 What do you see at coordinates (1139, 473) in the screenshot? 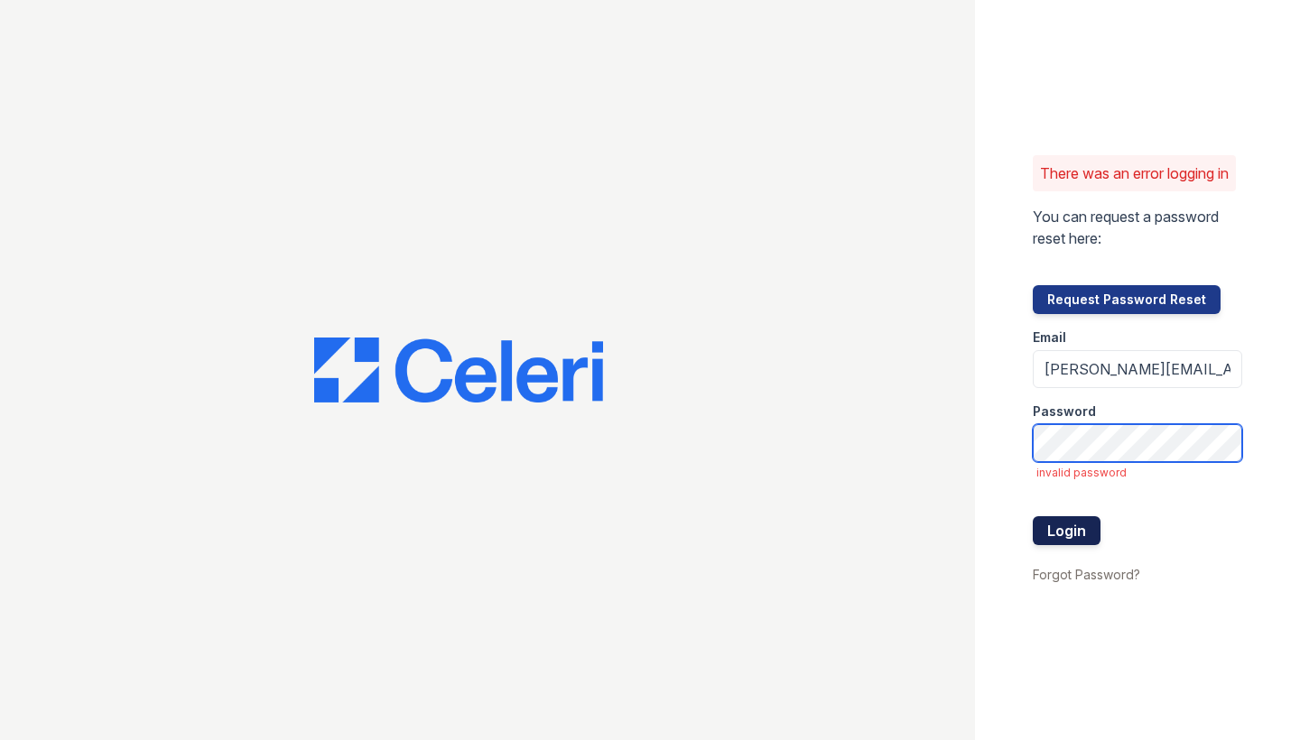
I see `span: invalid password` at bounding box center [1139, 473].